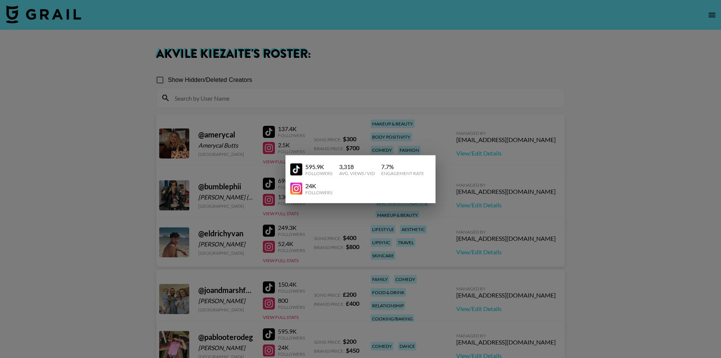  Describe the element at coordinates (319, 167) in the screenshot. I see `div: 595.9K` at that location.